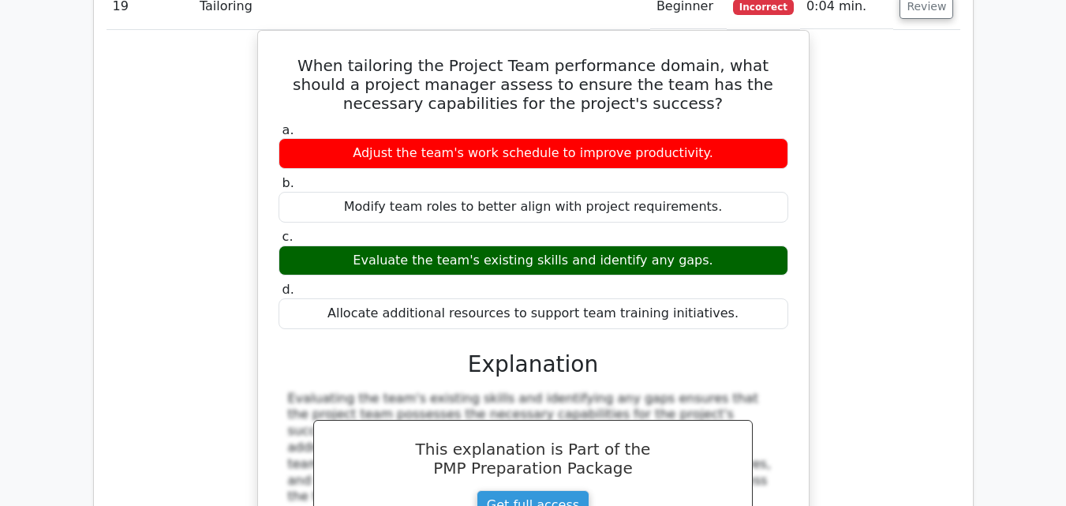  Describe the element at coordinates (533, 153) in the screenshot. I see `div: Adjust the team's work schedule to improve productivity.` at that location.